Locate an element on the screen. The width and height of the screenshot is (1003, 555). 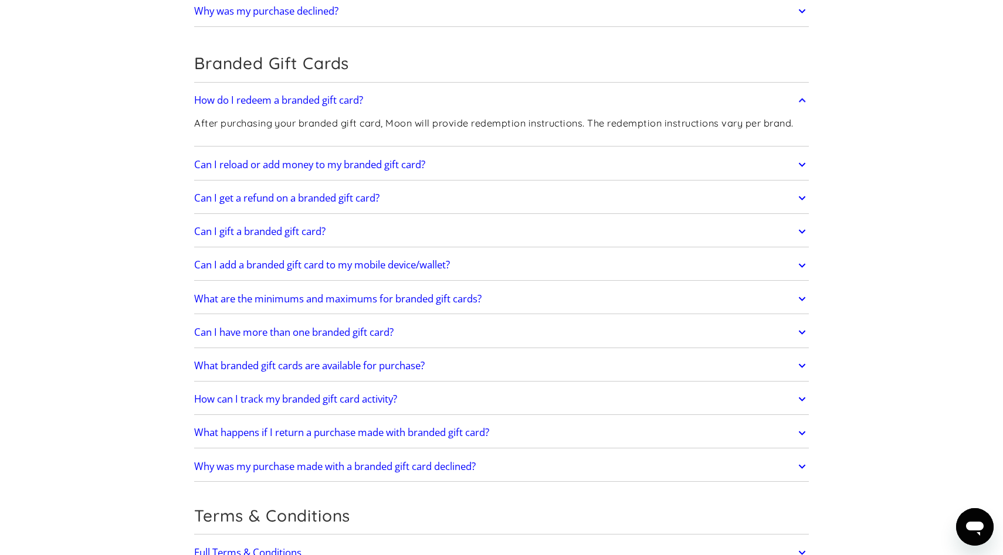
a: How can I track my branded gift card activity? is located at coordinates (501, 399).